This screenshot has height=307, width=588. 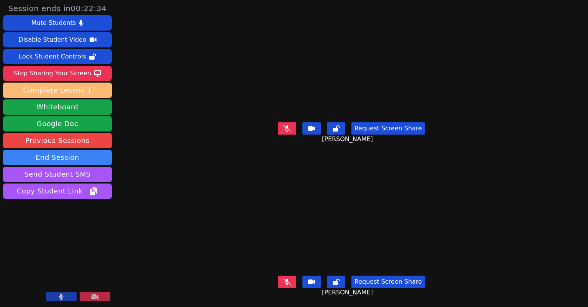 I want to click on button: Mute Students, so click(x=57, y=23).